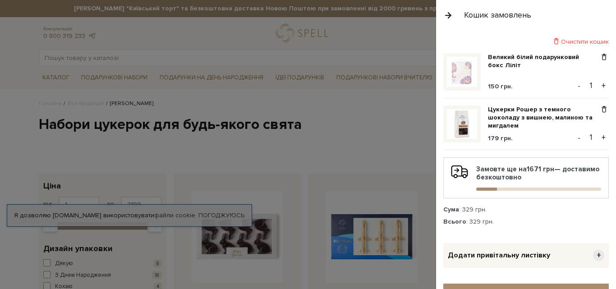  Describe the element at coordinates (454, 221) in the screenshot. I see `strong: Всього` at that location.